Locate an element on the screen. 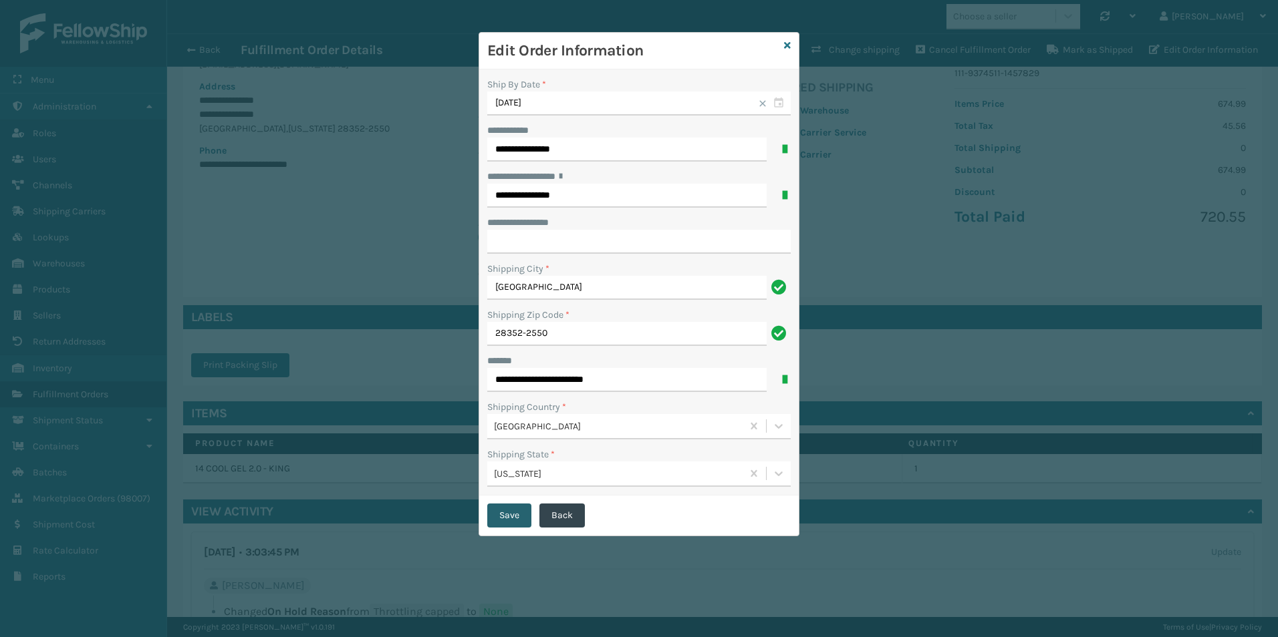 Image resolution: width=1278 pixels, height=637 pixels. label: Shipping State is located at coordinates (521, 454).